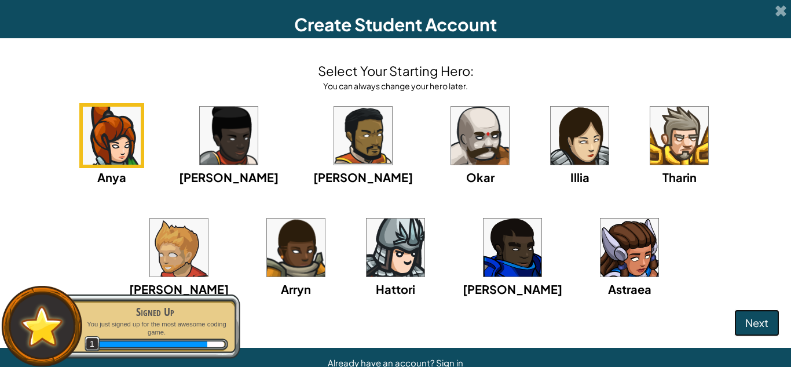 The width and height of the screenshot is (791, 367). I want to click on span: Astraea, so click(629, 288).